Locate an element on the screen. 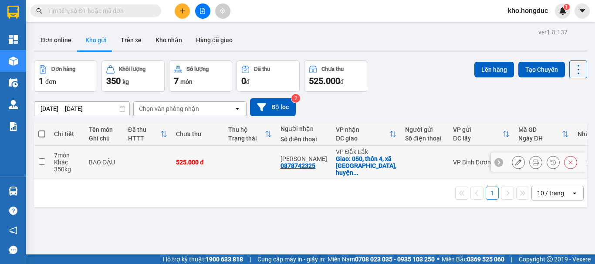  button: Trên xe is located at coordinates (131, 40).